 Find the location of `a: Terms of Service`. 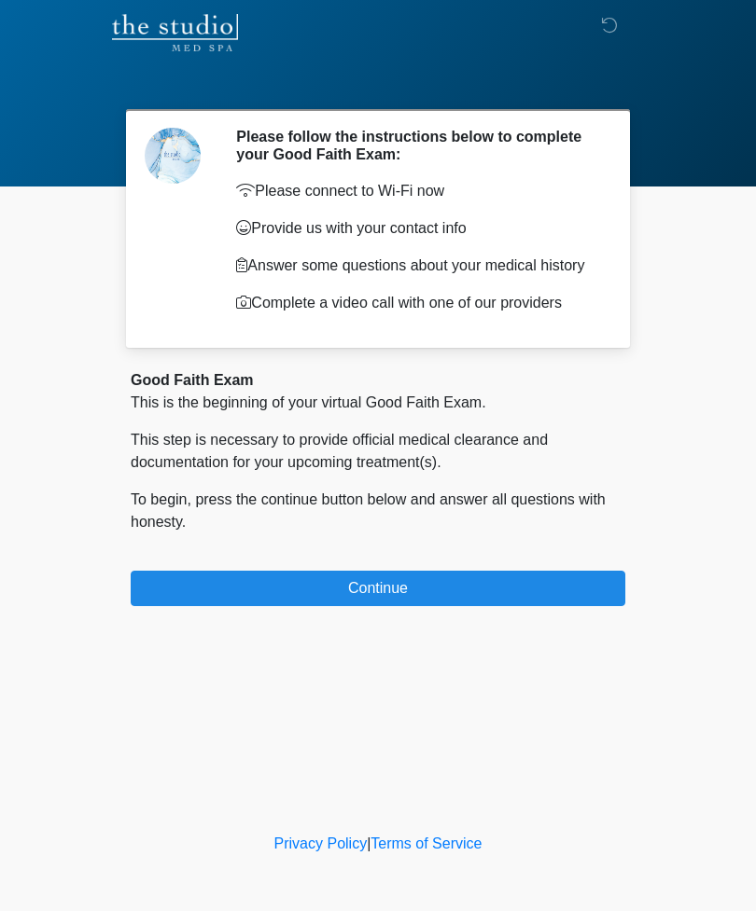

a: Terms of Service is located at coordinates (425, 843).